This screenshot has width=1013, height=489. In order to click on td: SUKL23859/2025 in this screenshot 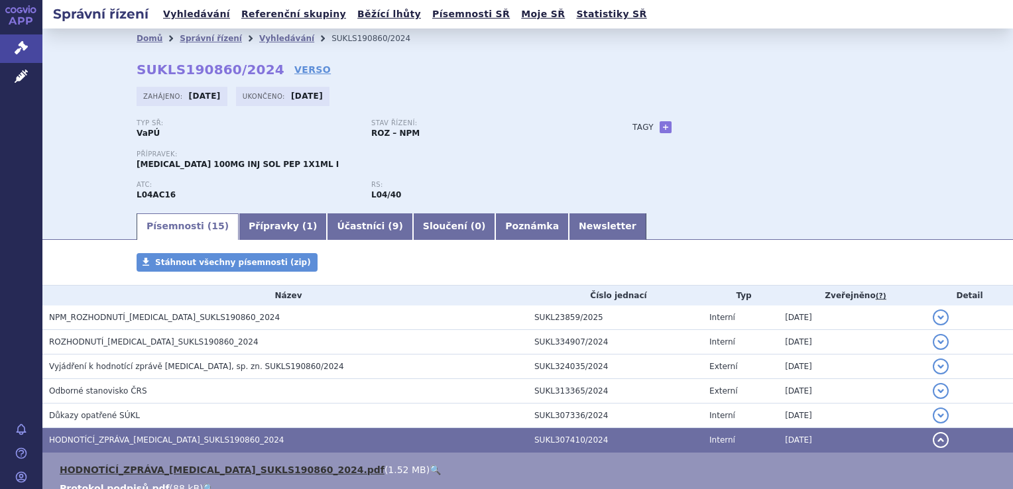, I will do `click(615, 317)`.